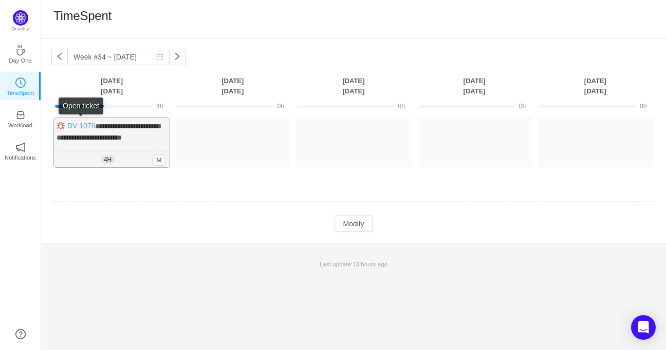 The image size is (666, 350). Describe the element at coordinates (20, 125) in the screenshot. I see `p: Workload` at that location.